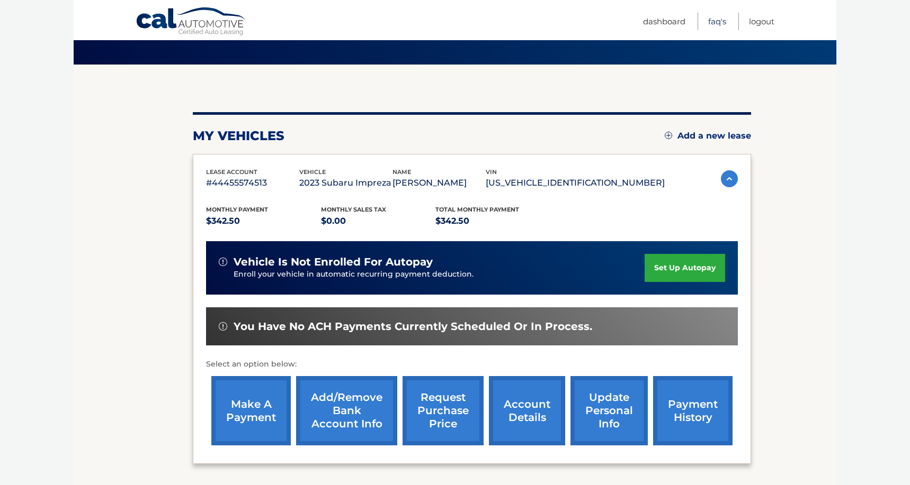 The height and width of the screenshot is (485, 910). Describe the element at coordinates (707, 136) in the screenshot. I see `a: Add a new lease` at that location.